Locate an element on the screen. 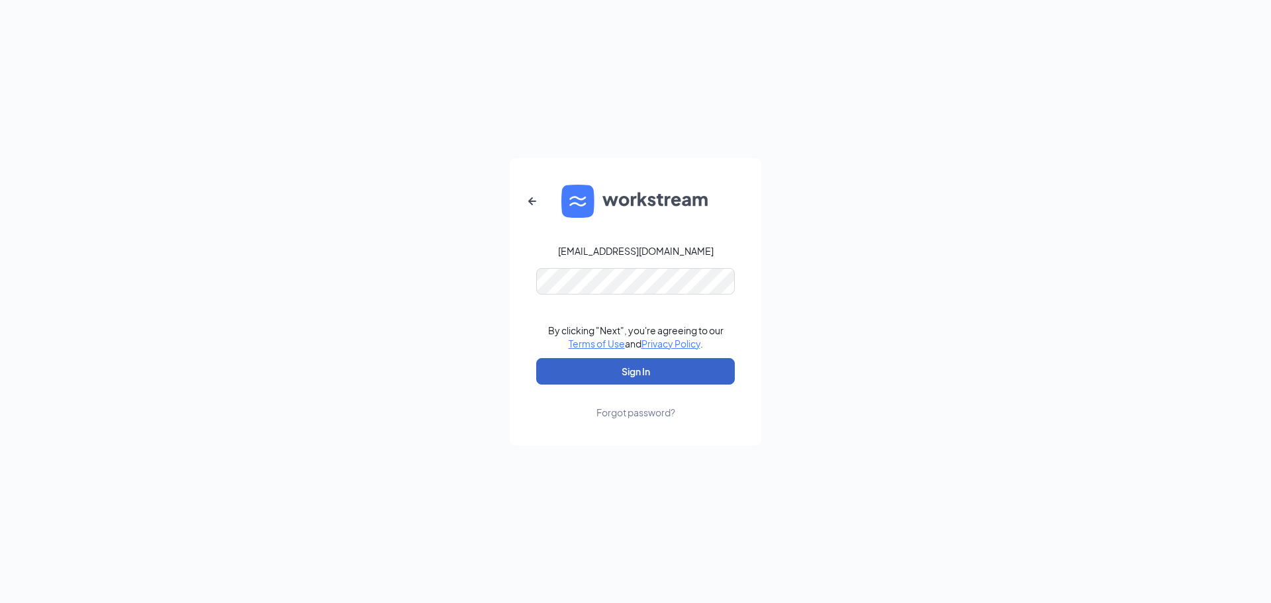  img: WS logo and Workstream text is located at coordinates (636, 201).